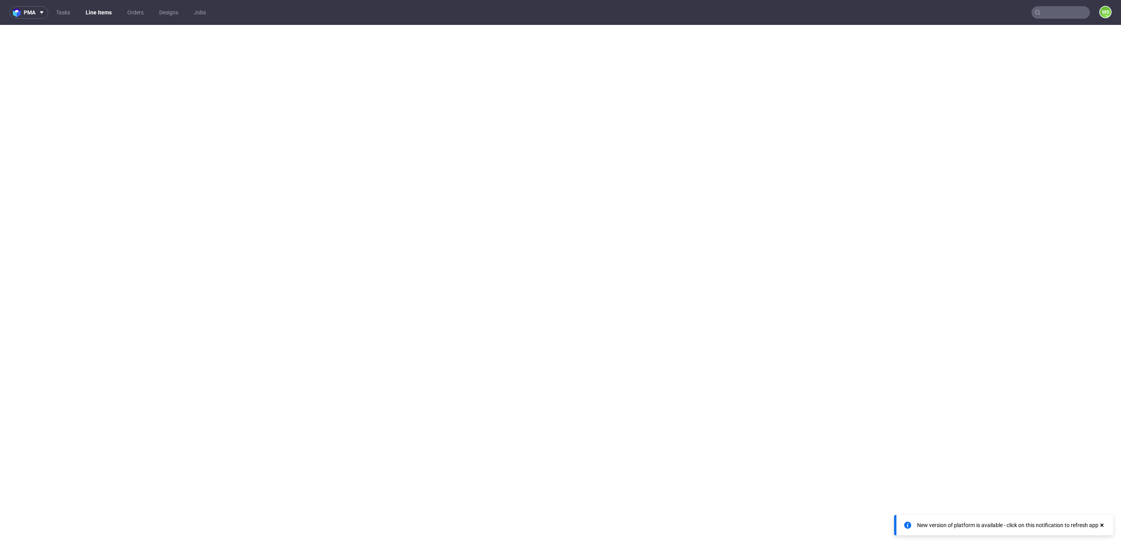 The height and width of the screenshot is (545, 1121). I want to click on div: New version of platform is available - click on this notification to refresh app, so click(1008, 525).